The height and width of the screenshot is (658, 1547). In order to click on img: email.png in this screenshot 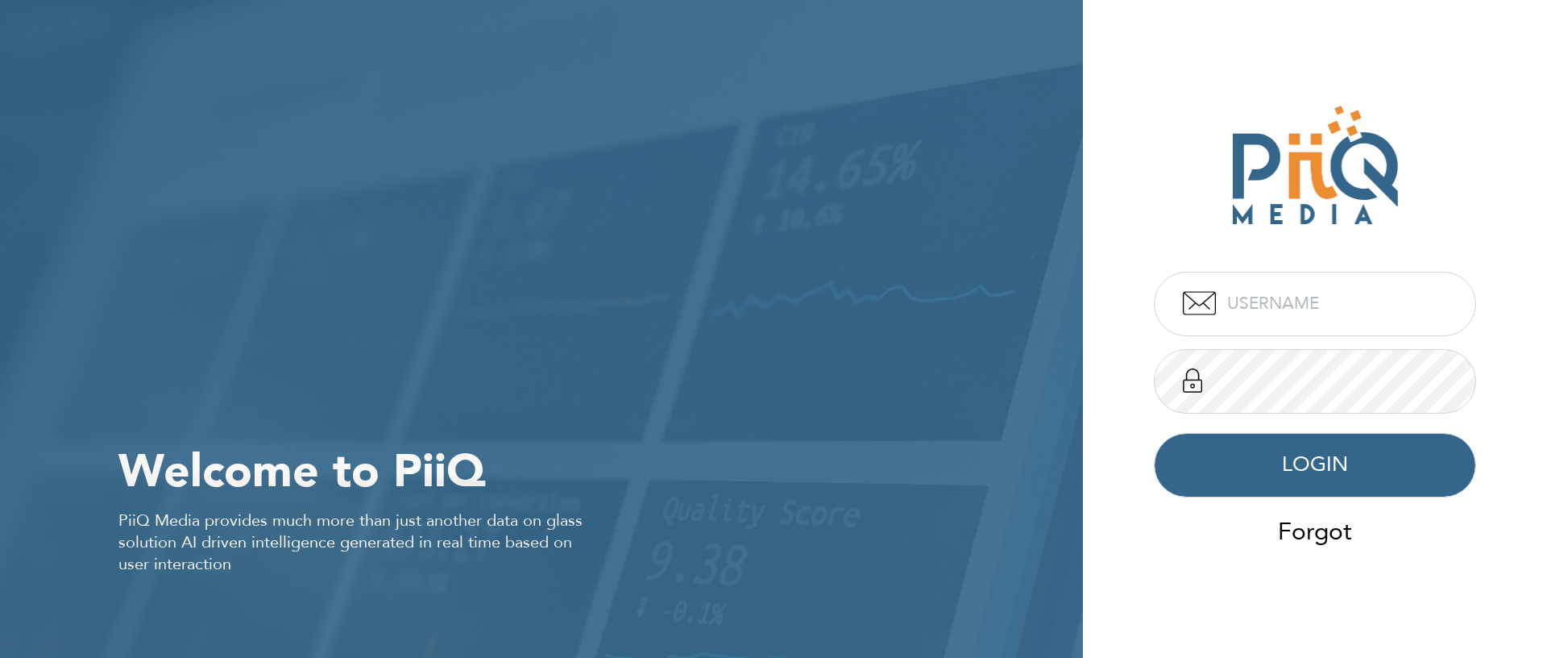, I will do `click(1199, 303)`.